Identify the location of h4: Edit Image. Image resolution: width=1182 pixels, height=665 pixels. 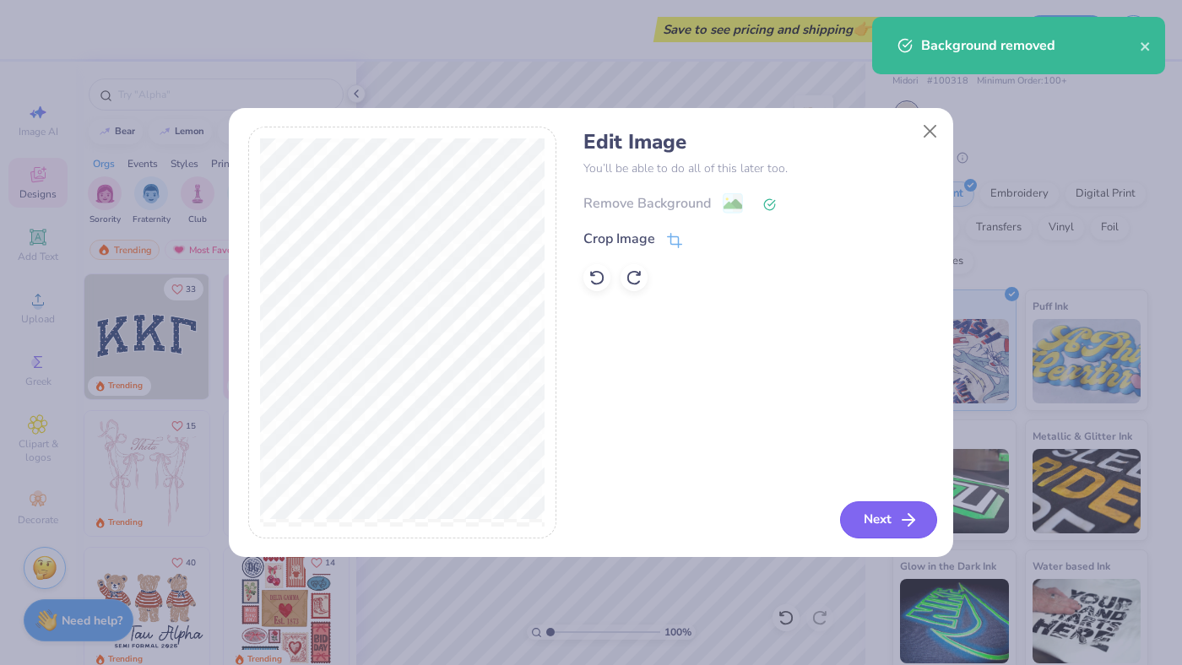
(758, 142).